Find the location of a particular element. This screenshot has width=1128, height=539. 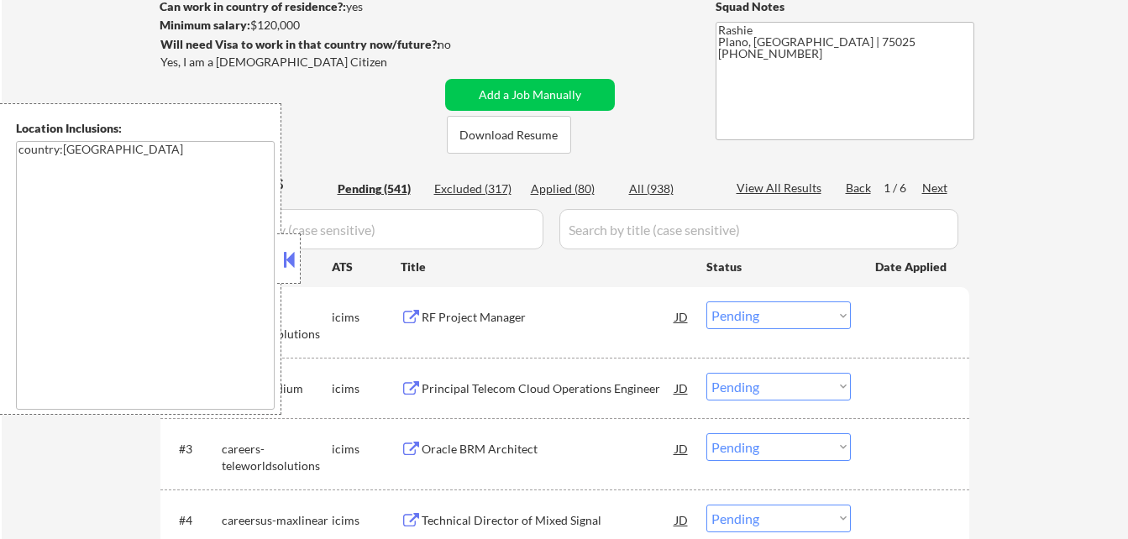

button: Download Resume is located at coordinates (509, 134).